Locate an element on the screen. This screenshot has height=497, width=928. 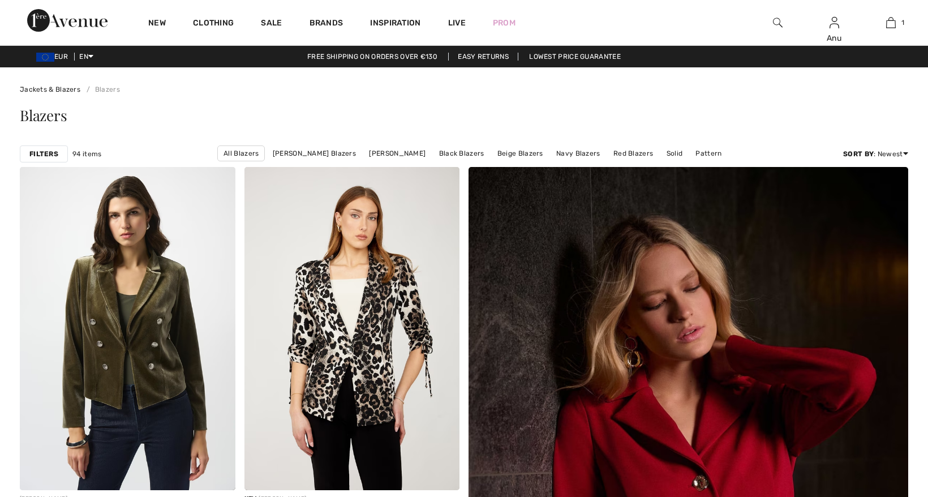
a: Brands is located at coordinates (327, 24).